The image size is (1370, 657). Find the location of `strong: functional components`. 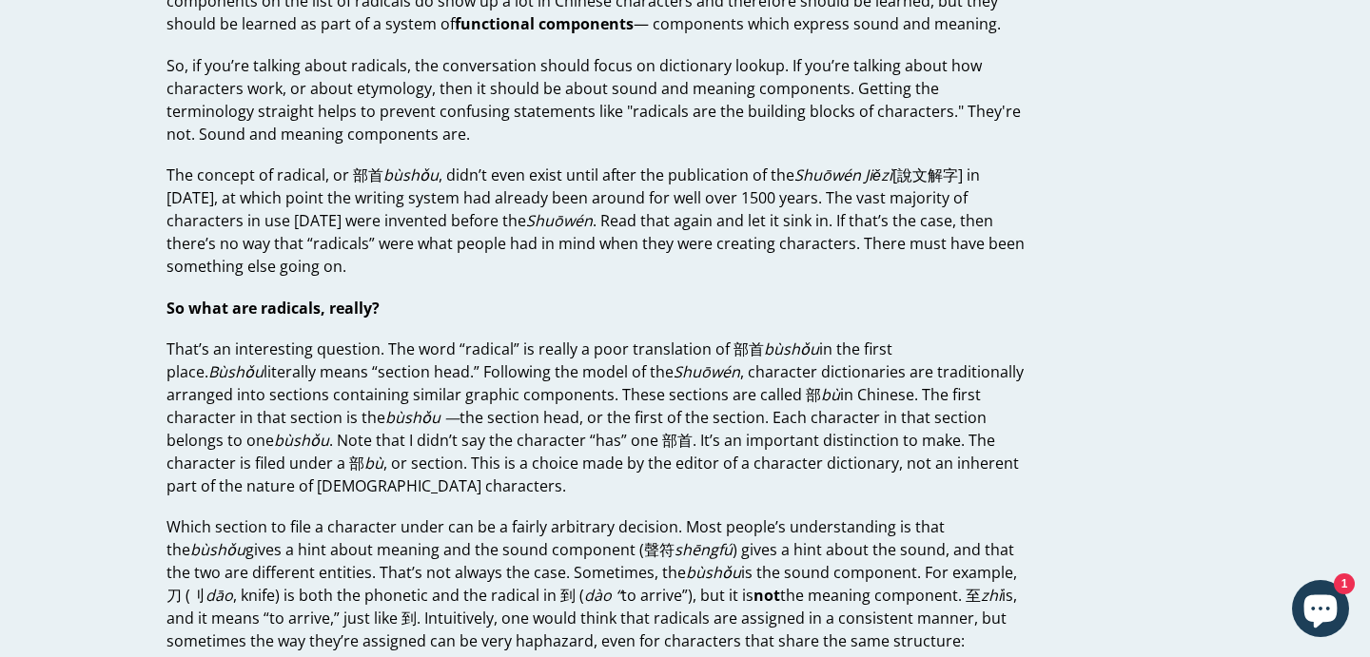

strong: functional components is located at coordinates (544, 24).